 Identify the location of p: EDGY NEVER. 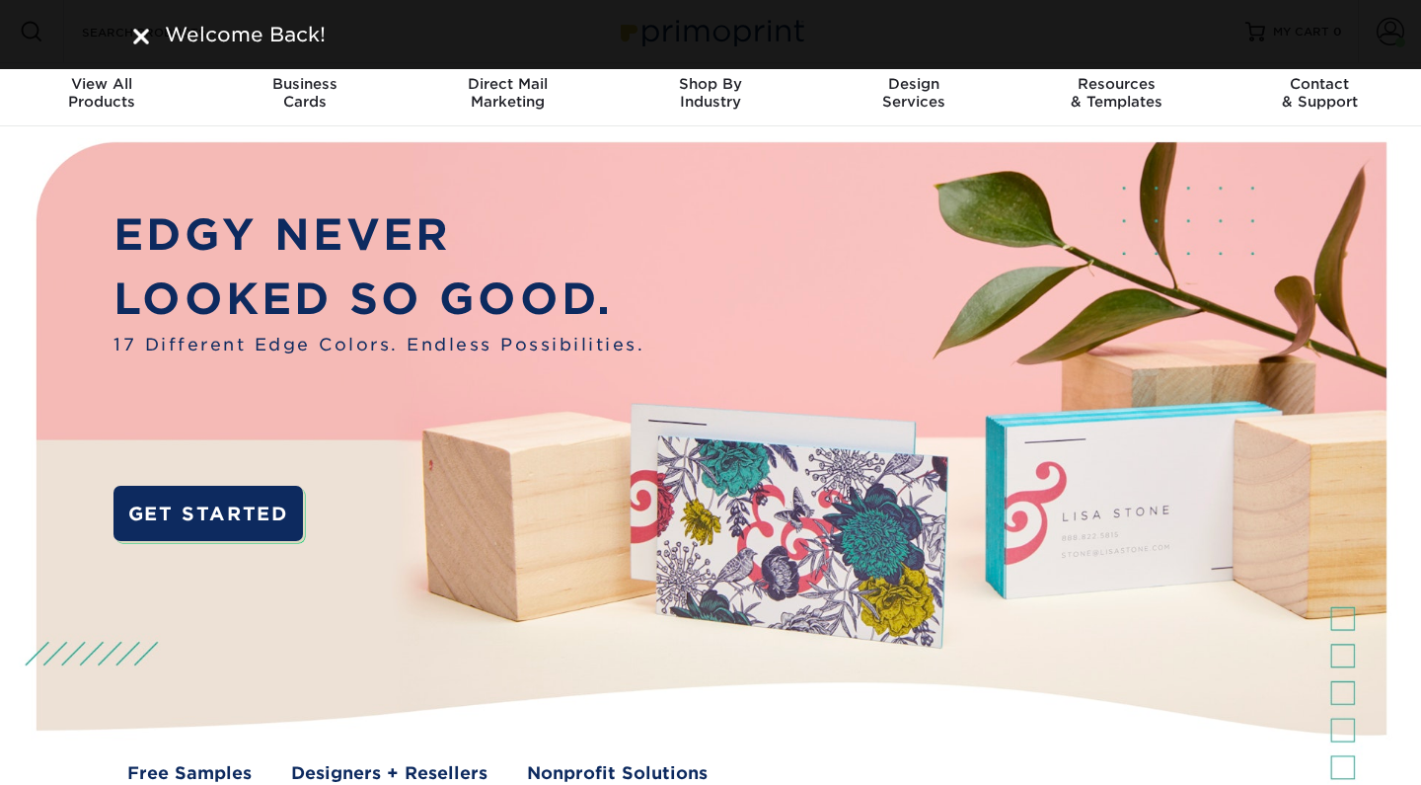
(379, 235).